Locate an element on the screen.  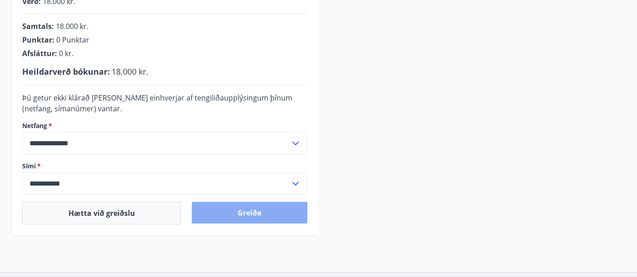
span: Punktar : is located at coordinates (38, 40).